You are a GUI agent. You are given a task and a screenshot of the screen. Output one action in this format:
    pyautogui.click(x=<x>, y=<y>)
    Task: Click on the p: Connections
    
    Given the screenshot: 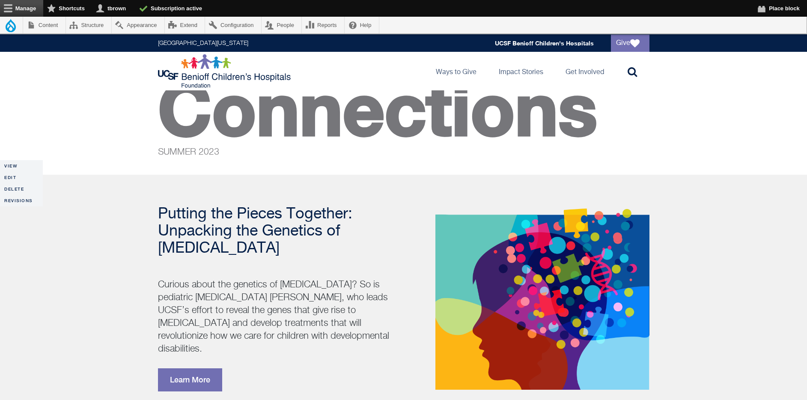 What is the action you would take?
    pyautogui.click(x=404, y=130)
    